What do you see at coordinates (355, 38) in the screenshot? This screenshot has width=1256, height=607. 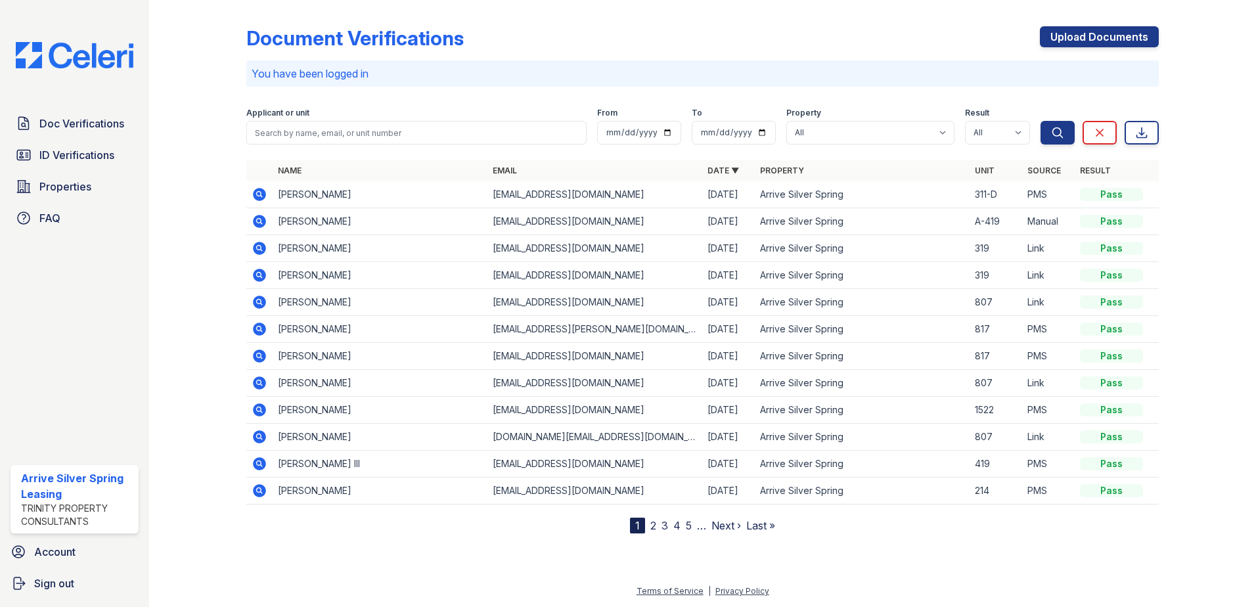 I see `div: Document Verifications` at bounding box center [355, 38].